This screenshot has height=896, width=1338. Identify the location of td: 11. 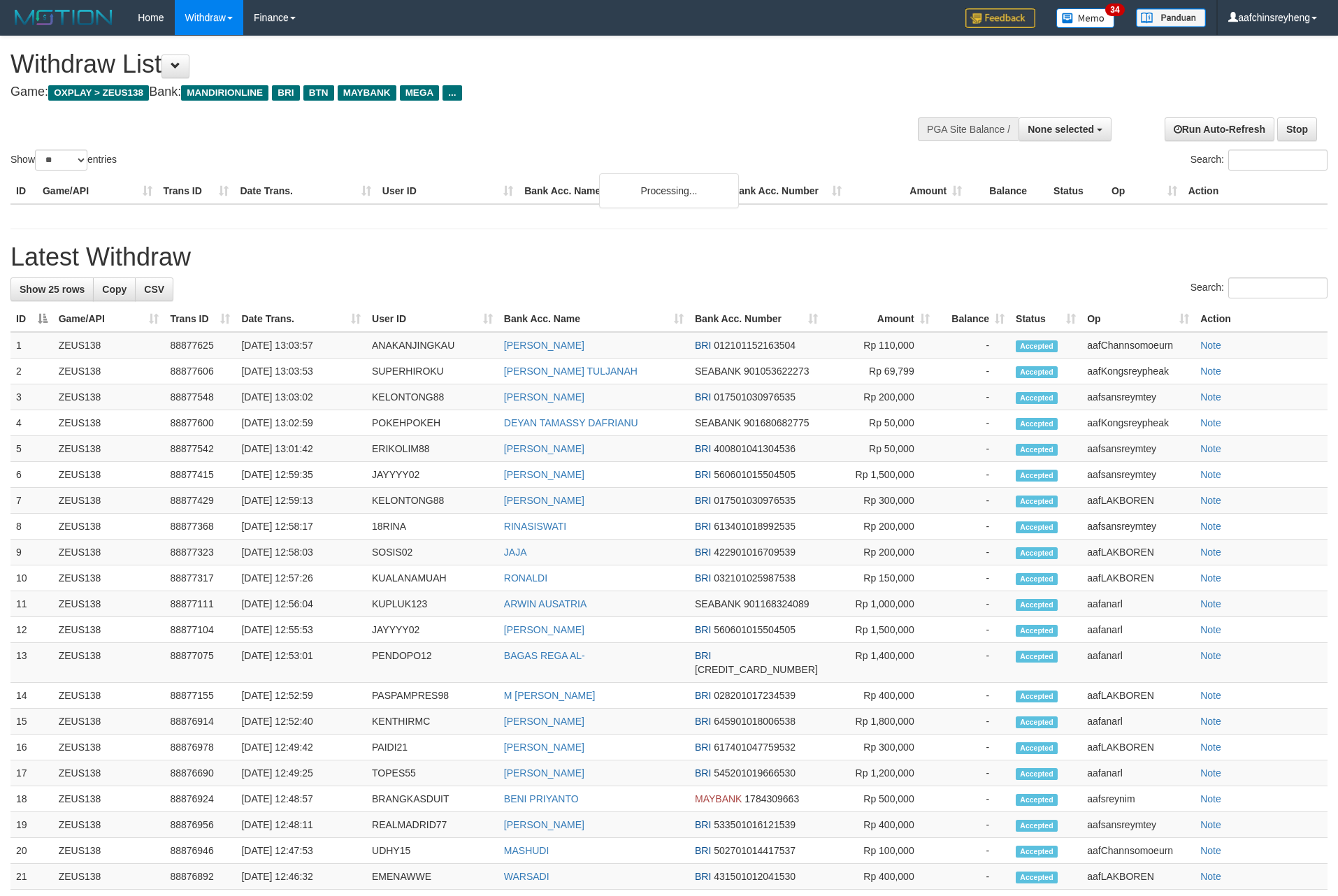
(31, 604).